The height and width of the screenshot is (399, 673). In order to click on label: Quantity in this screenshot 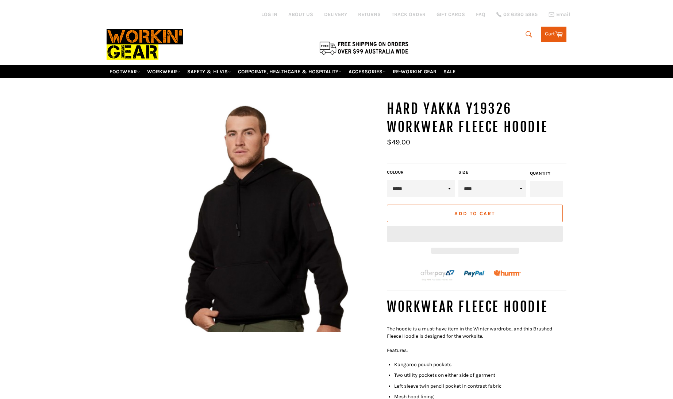, I will do `click(546, 173)`.